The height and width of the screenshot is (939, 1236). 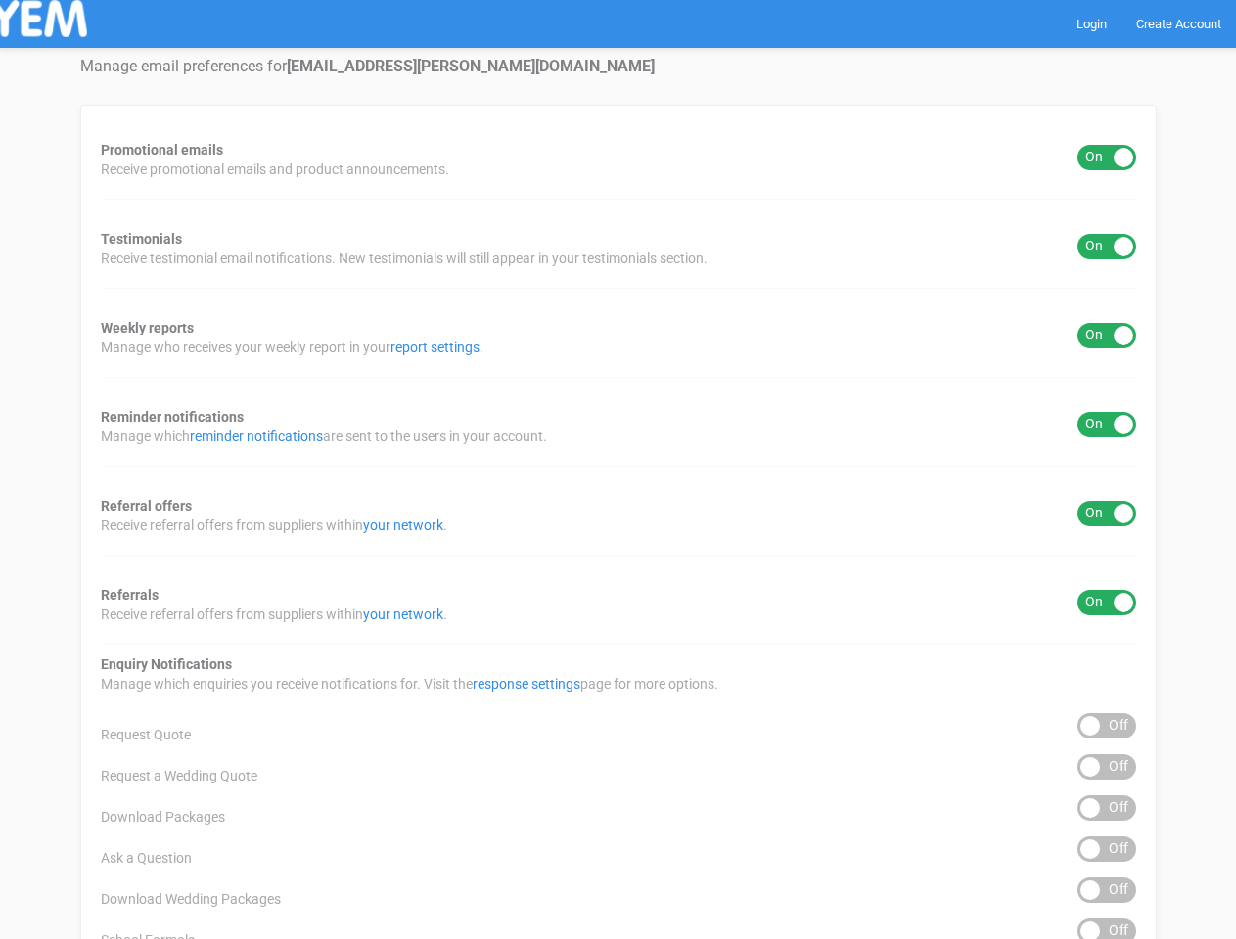 What do you see at coordinates (618, 67) in the screenshot?
I see `h4: Manage email preferences for` at bounding box center [618, 67].